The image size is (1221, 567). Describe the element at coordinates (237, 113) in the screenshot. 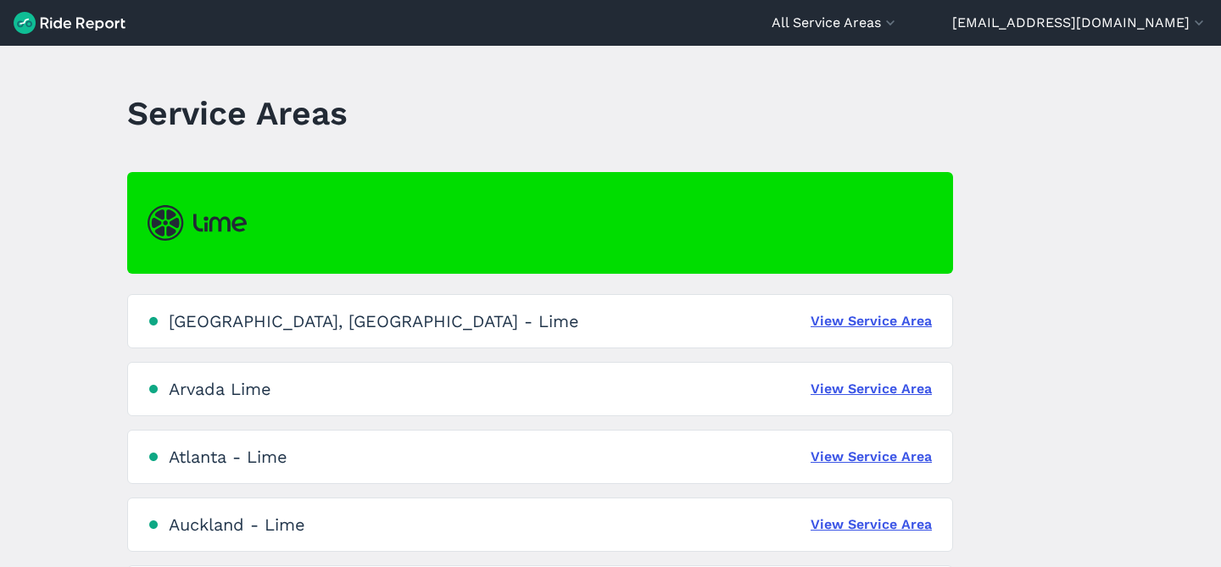

I see `h1: Service Areas` at that location.